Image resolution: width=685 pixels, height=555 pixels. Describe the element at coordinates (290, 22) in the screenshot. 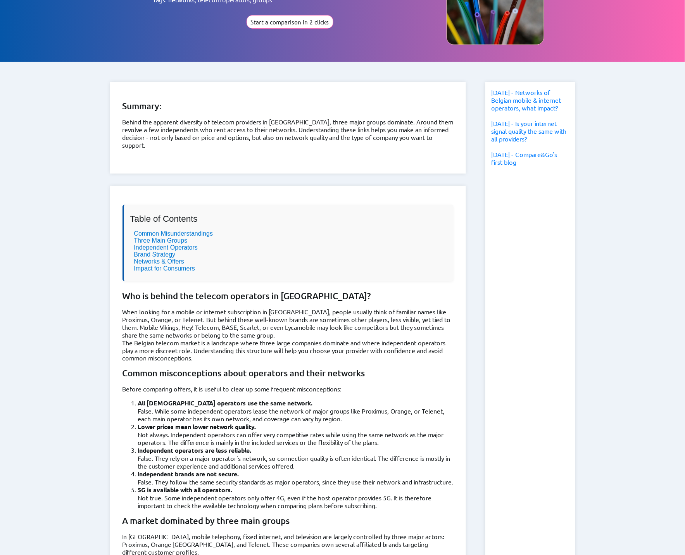

I see `button: Start a comparison in 2 clicks` at that location.